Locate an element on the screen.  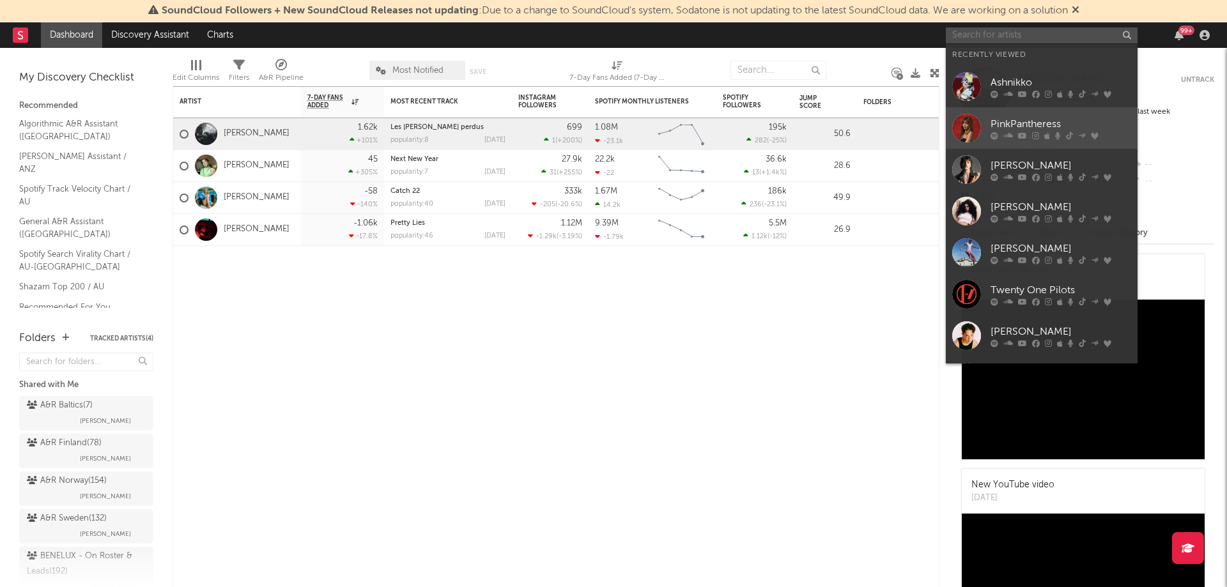
div: 1.08M is located at coordinates (606, 127).